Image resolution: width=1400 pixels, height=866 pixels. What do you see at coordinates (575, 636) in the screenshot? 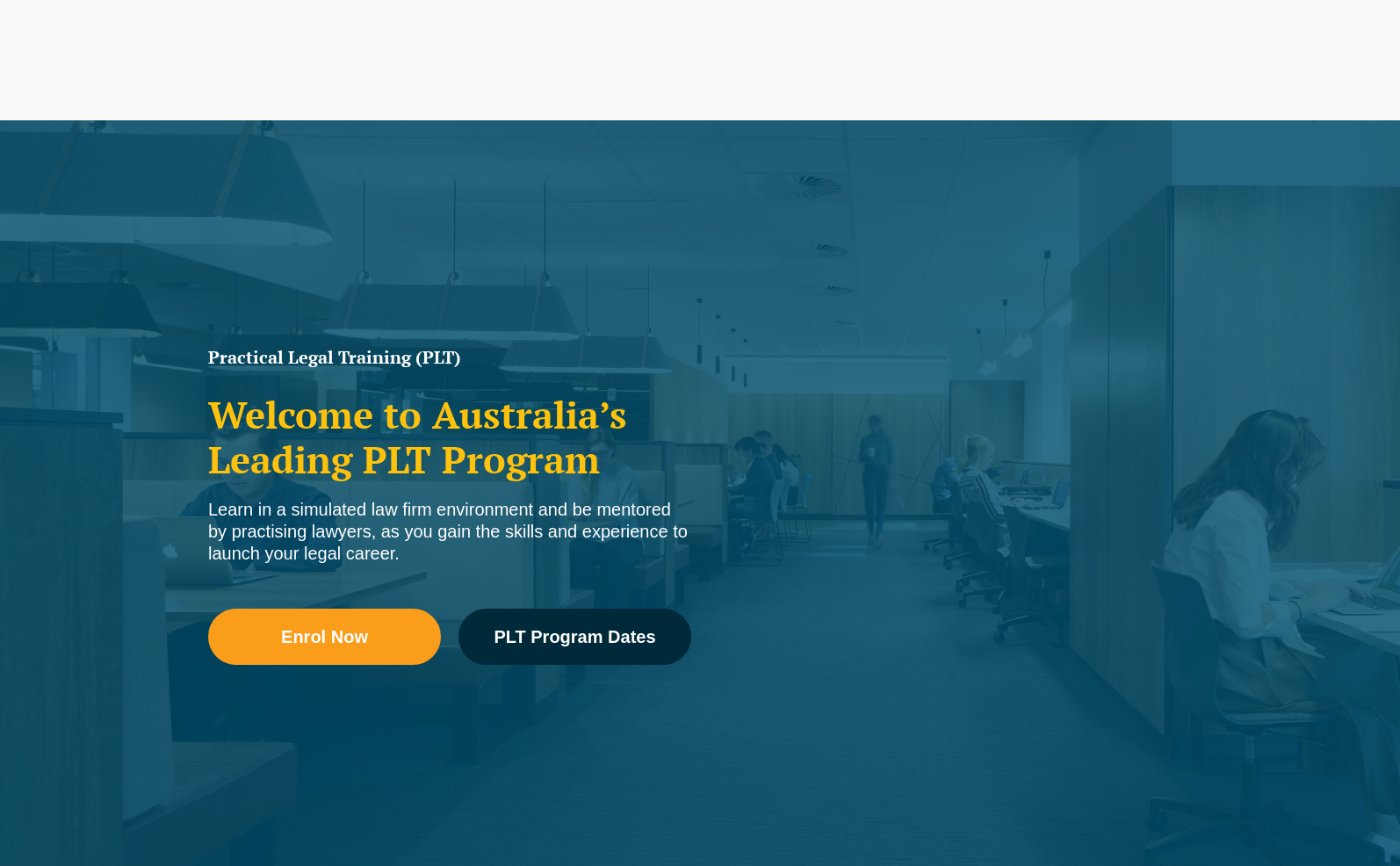
I see `span: PLT Program Dates` at bounding box center [575, 636].